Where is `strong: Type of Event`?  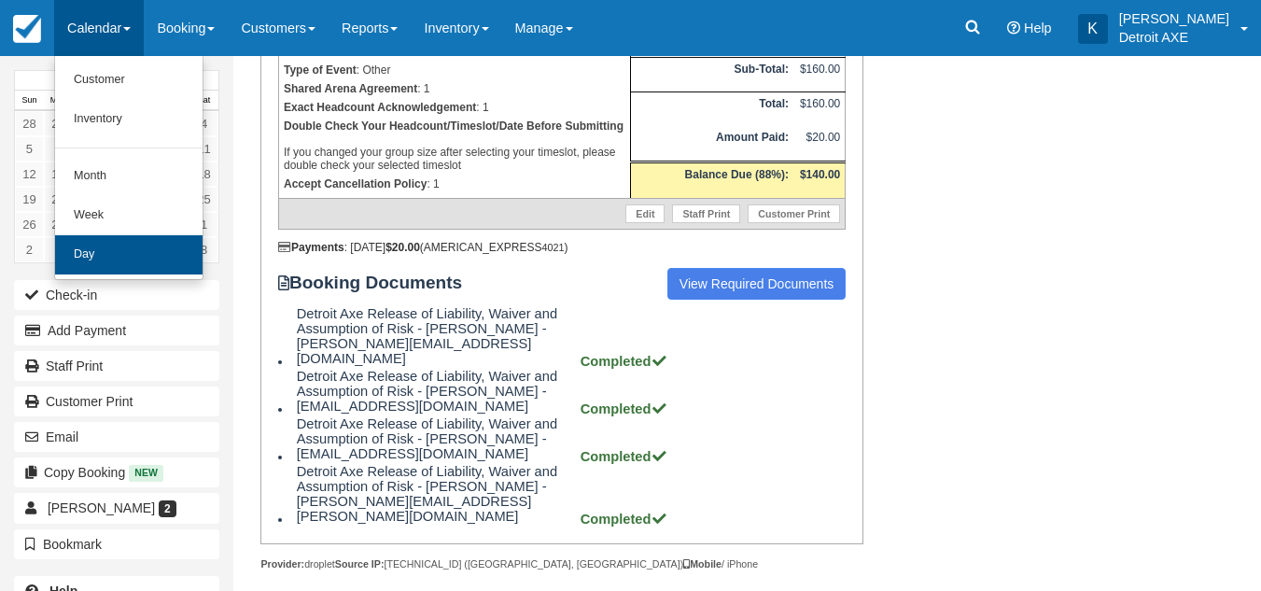
strong: Type of Event is located at coordinates (320, 70).